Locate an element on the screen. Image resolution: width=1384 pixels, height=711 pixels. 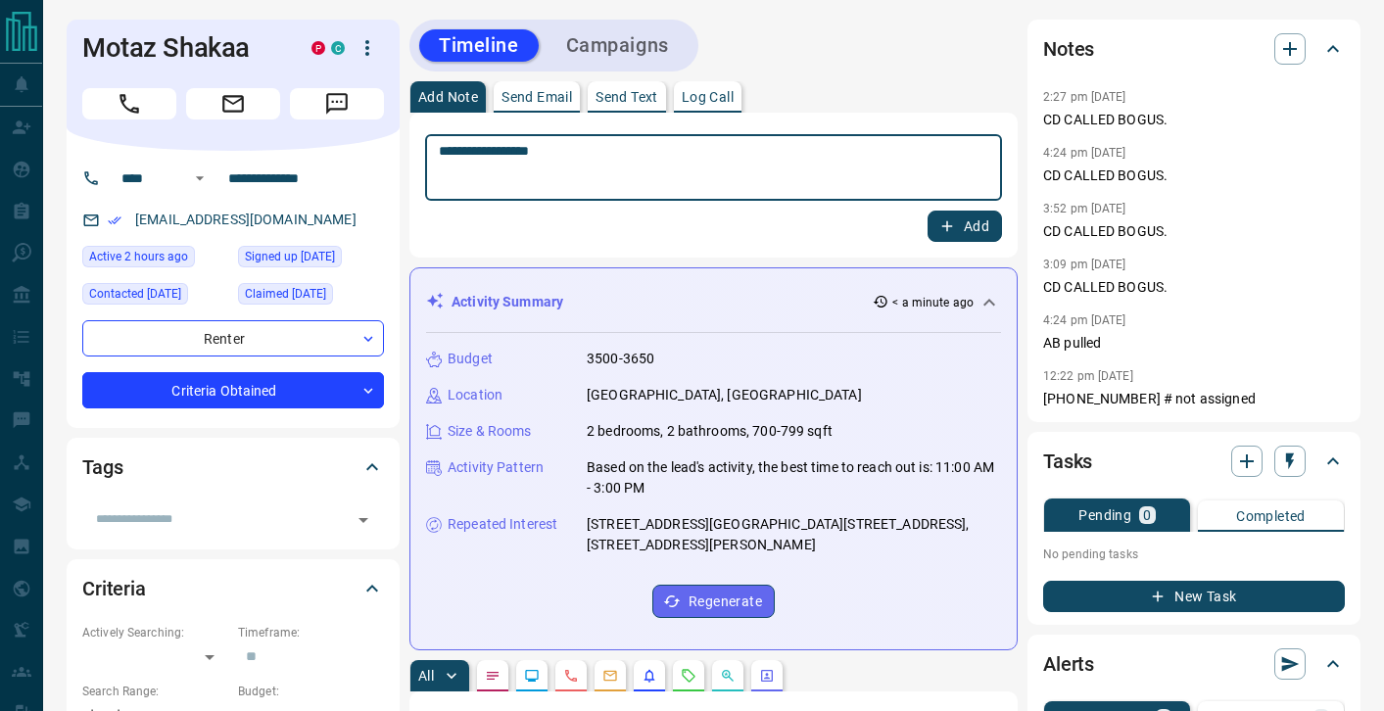
svg: Agent Actions is located at coordinates (767, 676).